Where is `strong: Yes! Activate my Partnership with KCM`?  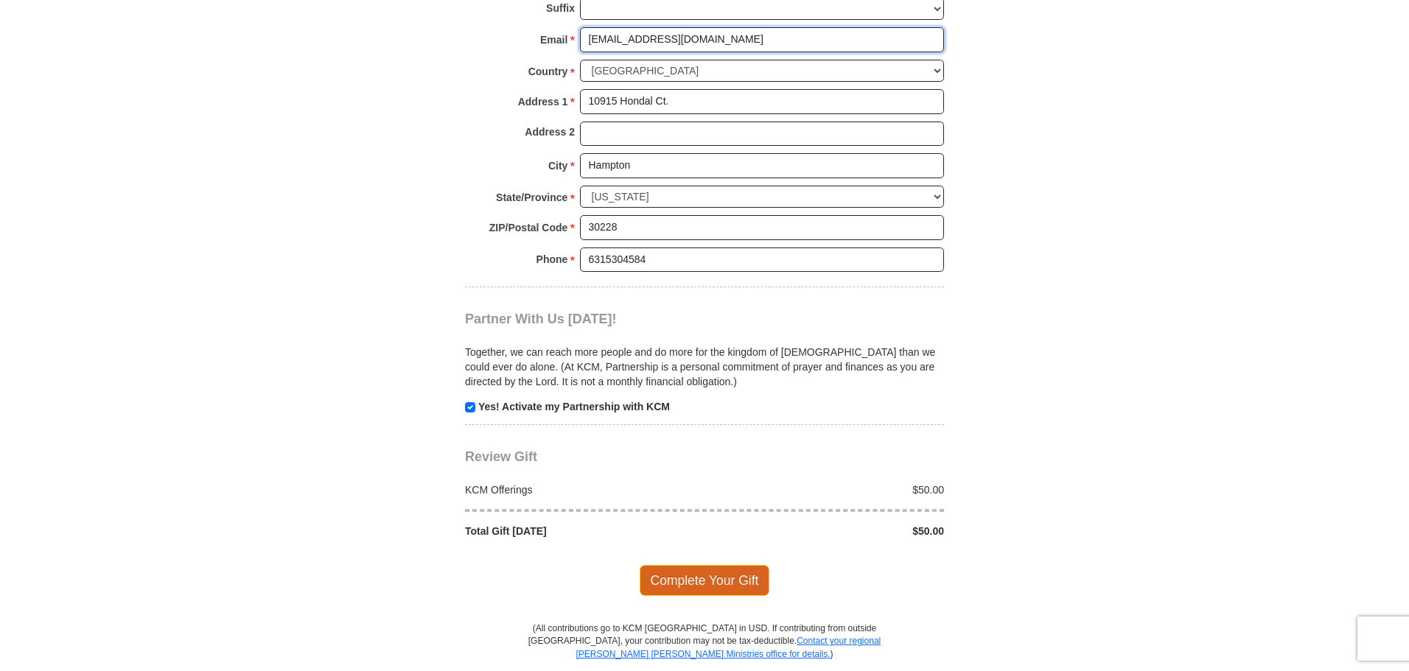 strong: Yes! Activate my Partnership with KCM is located at coordinates (574, 407).